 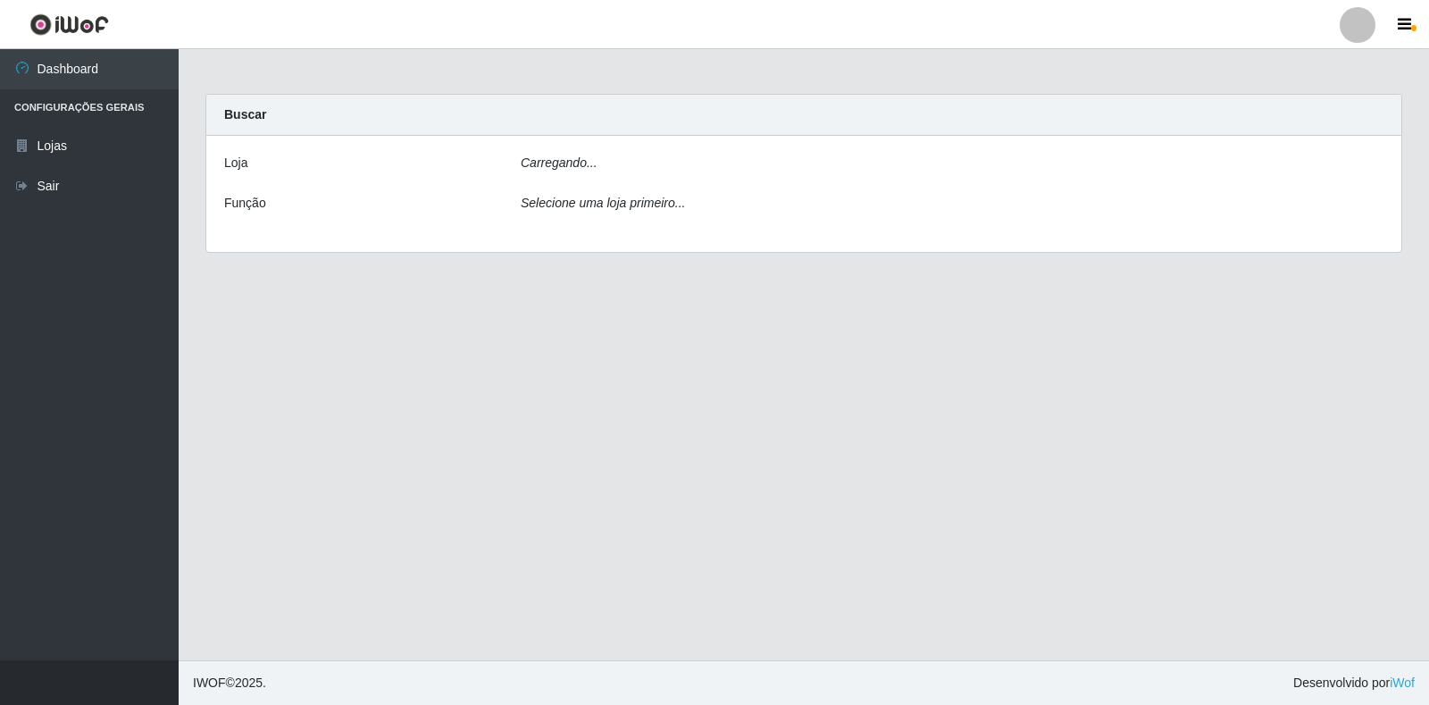 I want to click on img: CoreUI Logo, so click(x=69, y=24).